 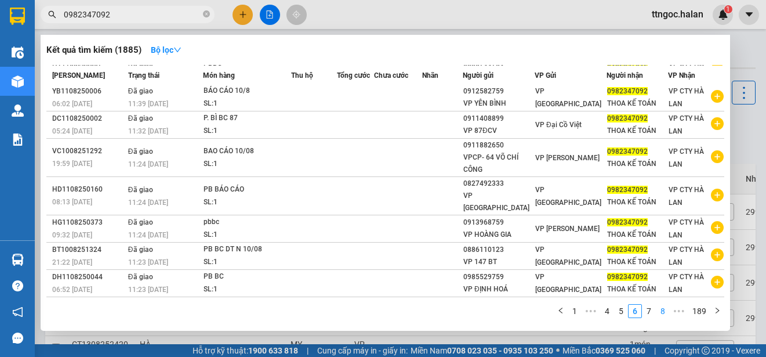 What do you see at coordinates (177, 50) in the screenshot?
I see `span: down` at bounding box center [177, 50].